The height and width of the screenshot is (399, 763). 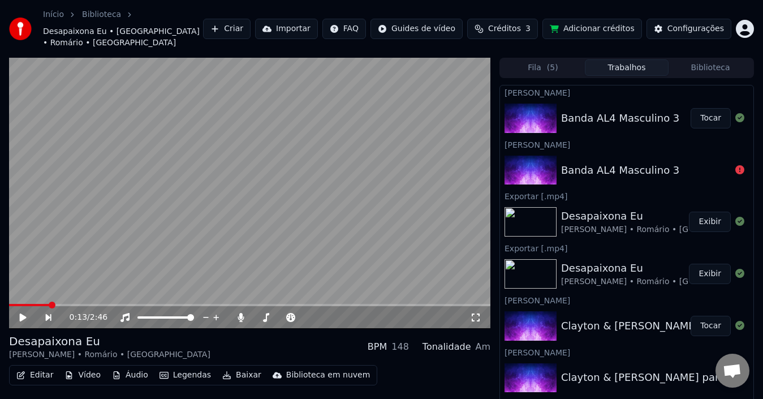 I want to click on img: youka, so click(x=20, y=29).